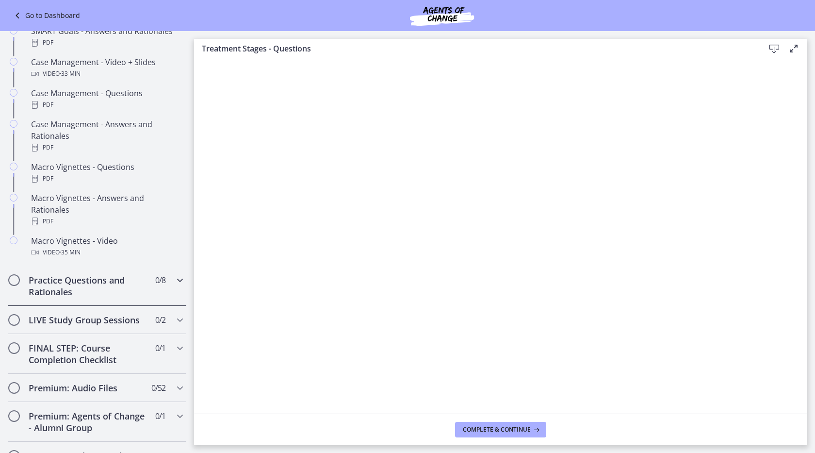 The height and width of the screenshot is (453, 815). What do you see at coordinates (107, 37) in the screenshot?
I see `div: SMART Goals - Answers and Rationales` at bounding box center [107, 37].